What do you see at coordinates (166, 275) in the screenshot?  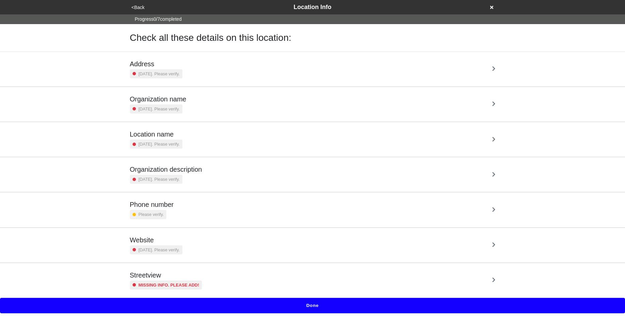 I see `h5: Streetview` at bounding box center [166, 275].